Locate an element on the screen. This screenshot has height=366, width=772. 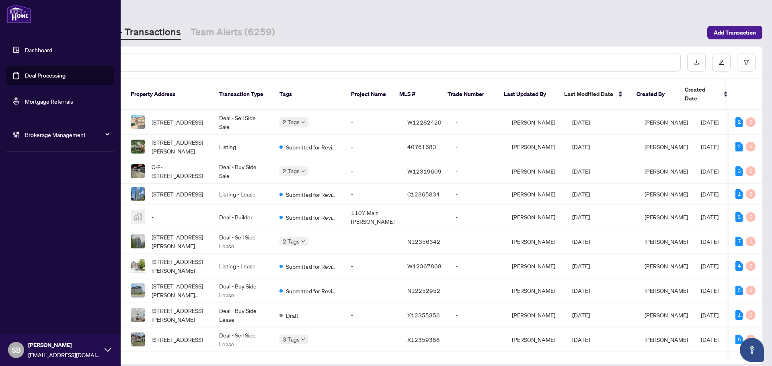
span: W12319609 is located at coordinates (424, 171).